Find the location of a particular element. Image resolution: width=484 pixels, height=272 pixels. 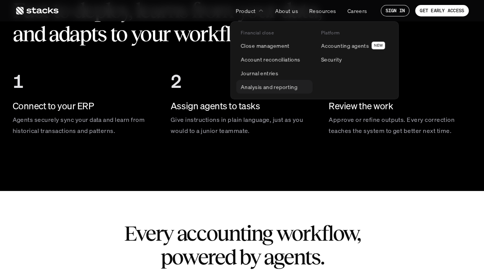

p: Security is located at coordinates (331, 59).